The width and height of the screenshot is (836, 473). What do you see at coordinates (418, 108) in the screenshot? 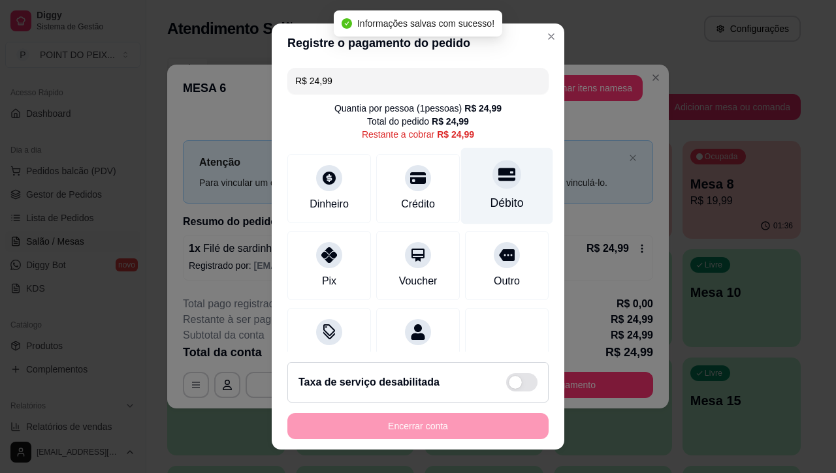
I see `div: Quantia por pessoa ( 1 pessoas)` at bounding box center [418, 108].